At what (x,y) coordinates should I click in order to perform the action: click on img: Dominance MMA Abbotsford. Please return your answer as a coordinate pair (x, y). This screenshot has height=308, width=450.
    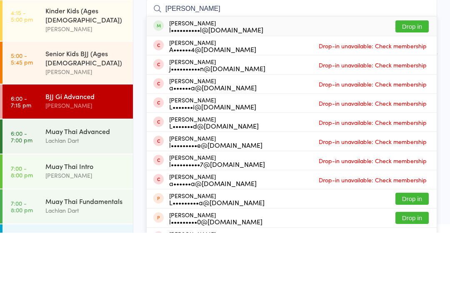
    Looking at the image, I should click on (24, 22).